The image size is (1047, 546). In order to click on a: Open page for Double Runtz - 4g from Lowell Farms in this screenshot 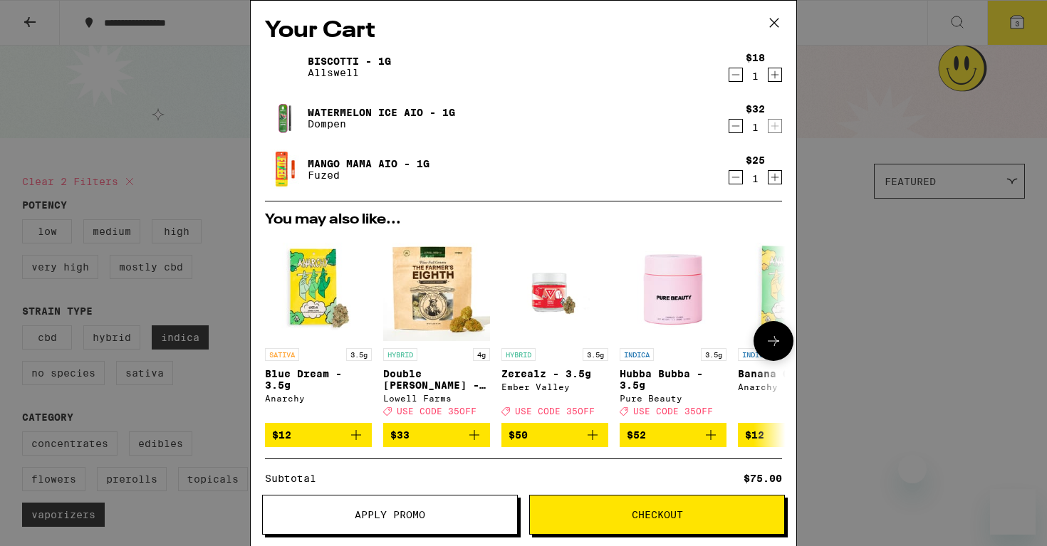, I will do `click(437, 328)`.